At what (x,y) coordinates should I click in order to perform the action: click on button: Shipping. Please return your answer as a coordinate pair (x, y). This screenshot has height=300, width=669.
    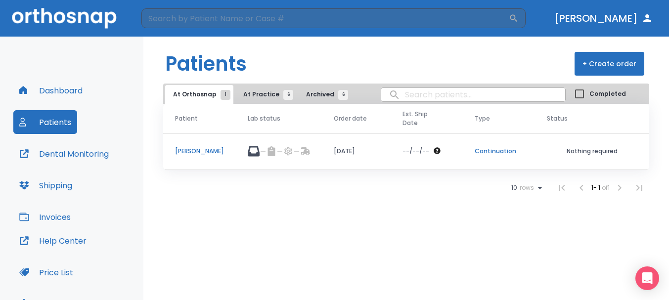
    Looking at the image, I should click on (45, 185).